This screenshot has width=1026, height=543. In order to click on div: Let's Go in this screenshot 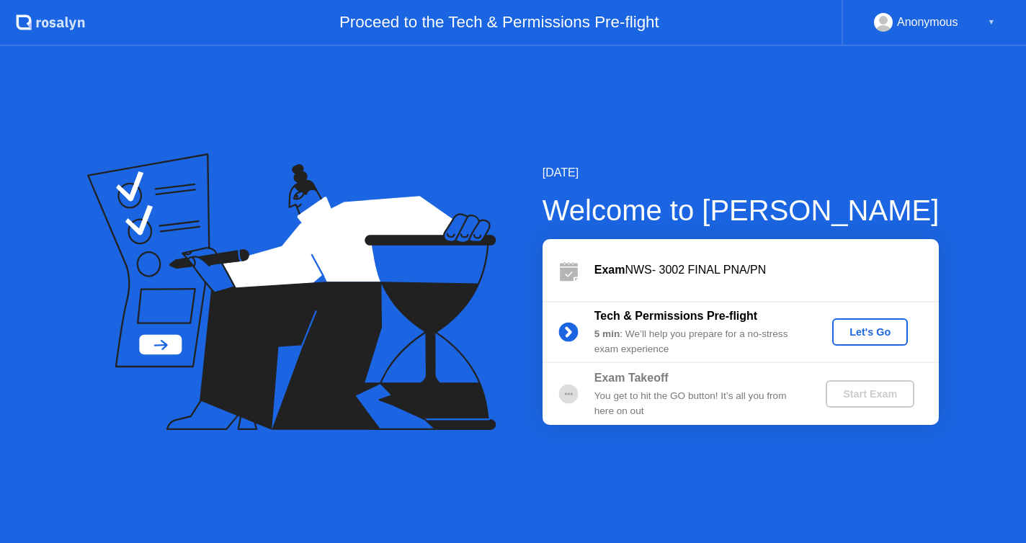, I will do `click(870, 332)`.